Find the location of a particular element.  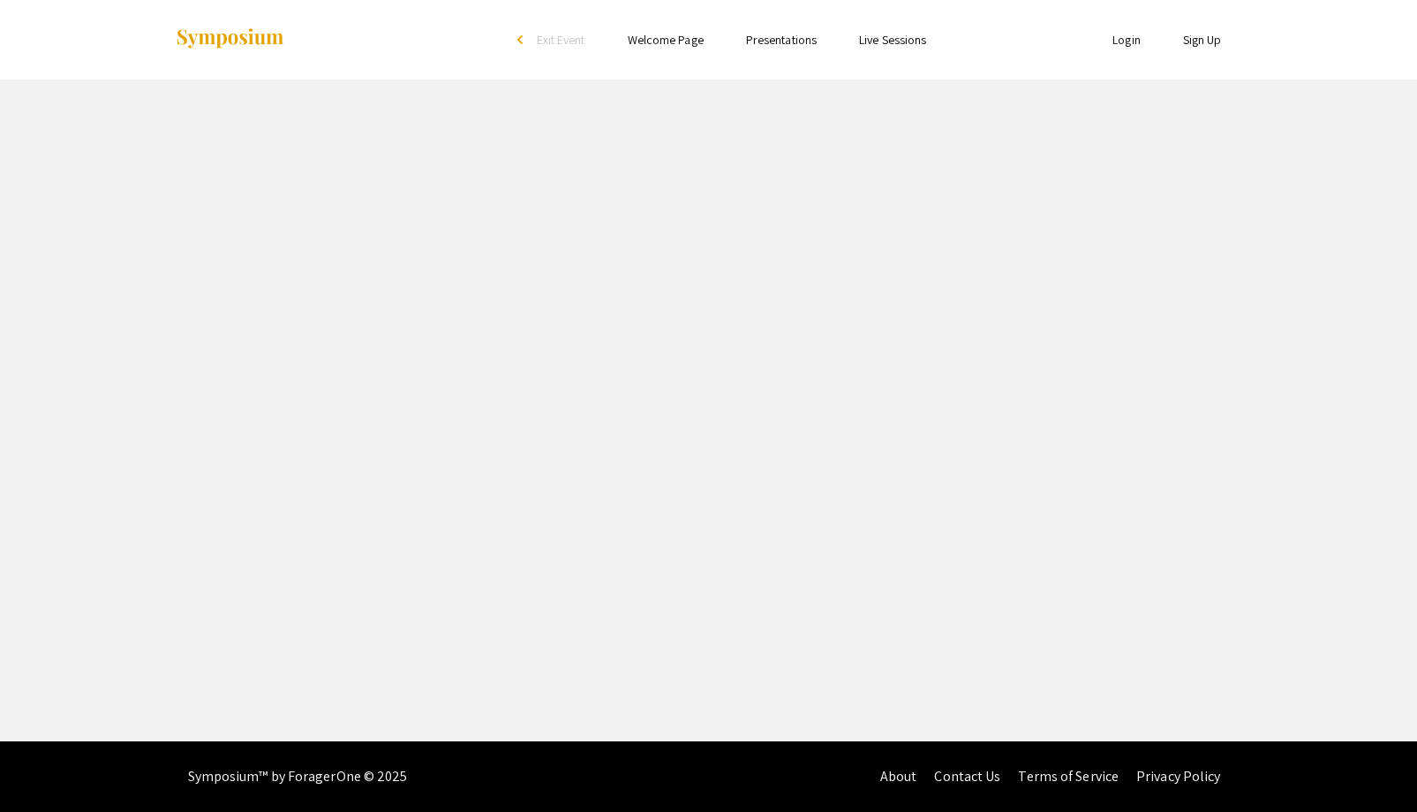

a: About is located at coordinates (899, 776).